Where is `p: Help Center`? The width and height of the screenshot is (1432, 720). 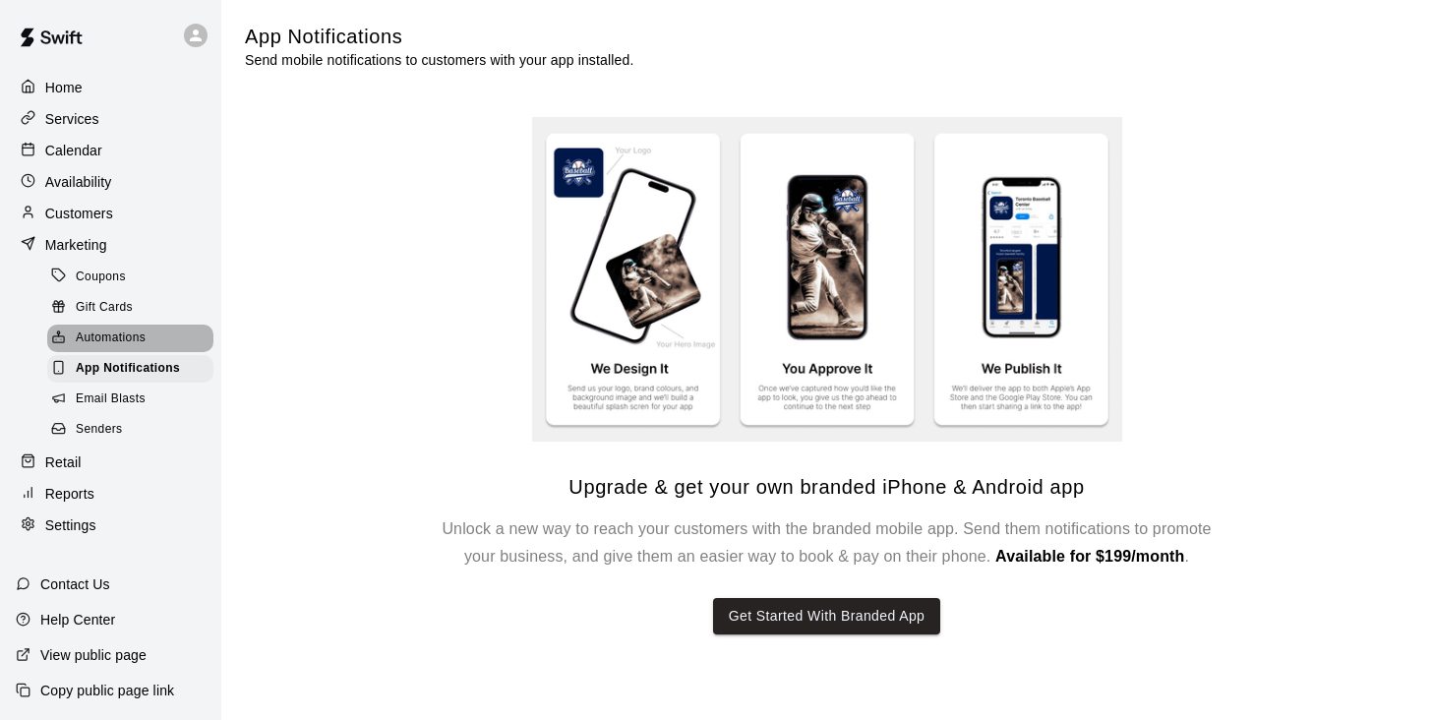 p: Help Center is located at coordinates (78, 620).